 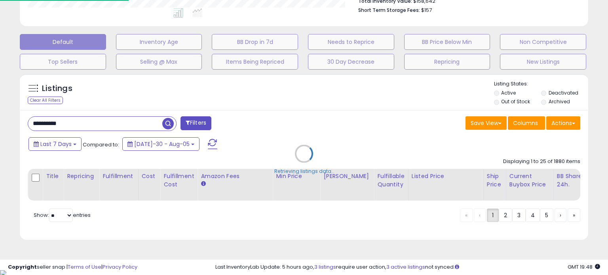 What do you see at coordinates (22, 267) in the screenshot?
I see `strong: Copyright` at bounding box center [22, 267].